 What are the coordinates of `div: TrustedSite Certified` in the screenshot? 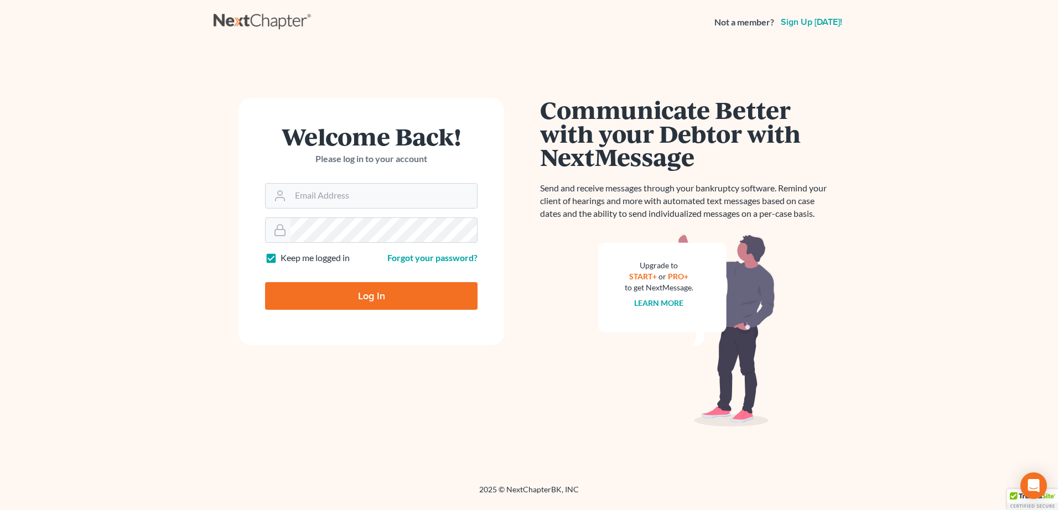 It's located at (1033, 500).